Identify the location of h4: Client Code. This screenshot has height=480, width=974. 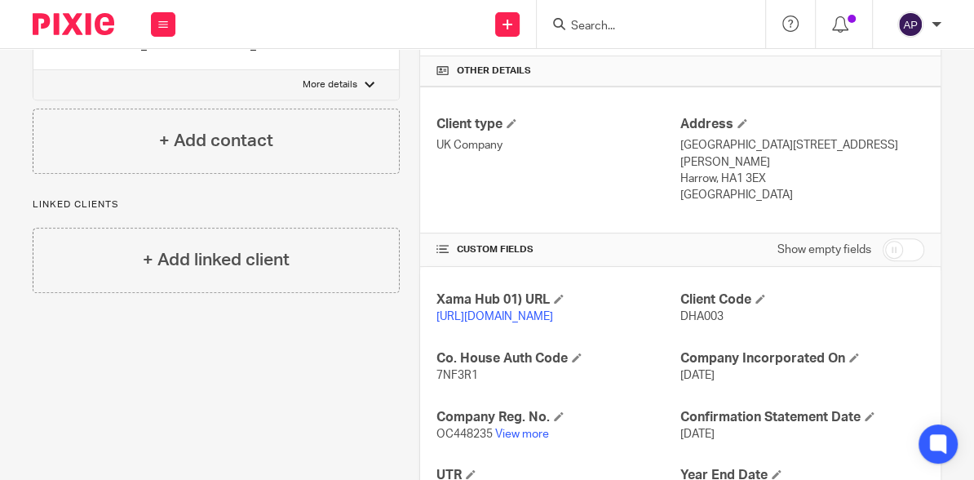
(802, 300).